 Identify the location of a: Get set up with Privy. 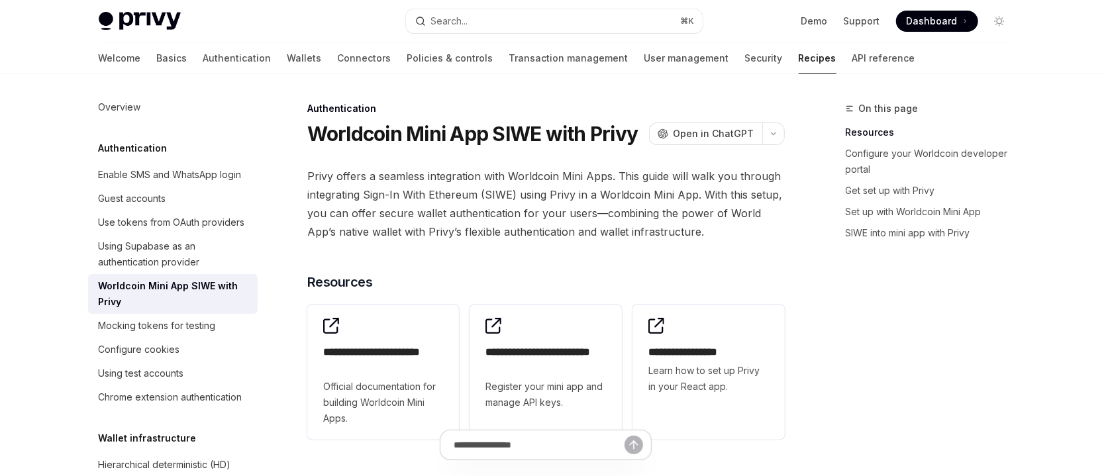
(933, 191).